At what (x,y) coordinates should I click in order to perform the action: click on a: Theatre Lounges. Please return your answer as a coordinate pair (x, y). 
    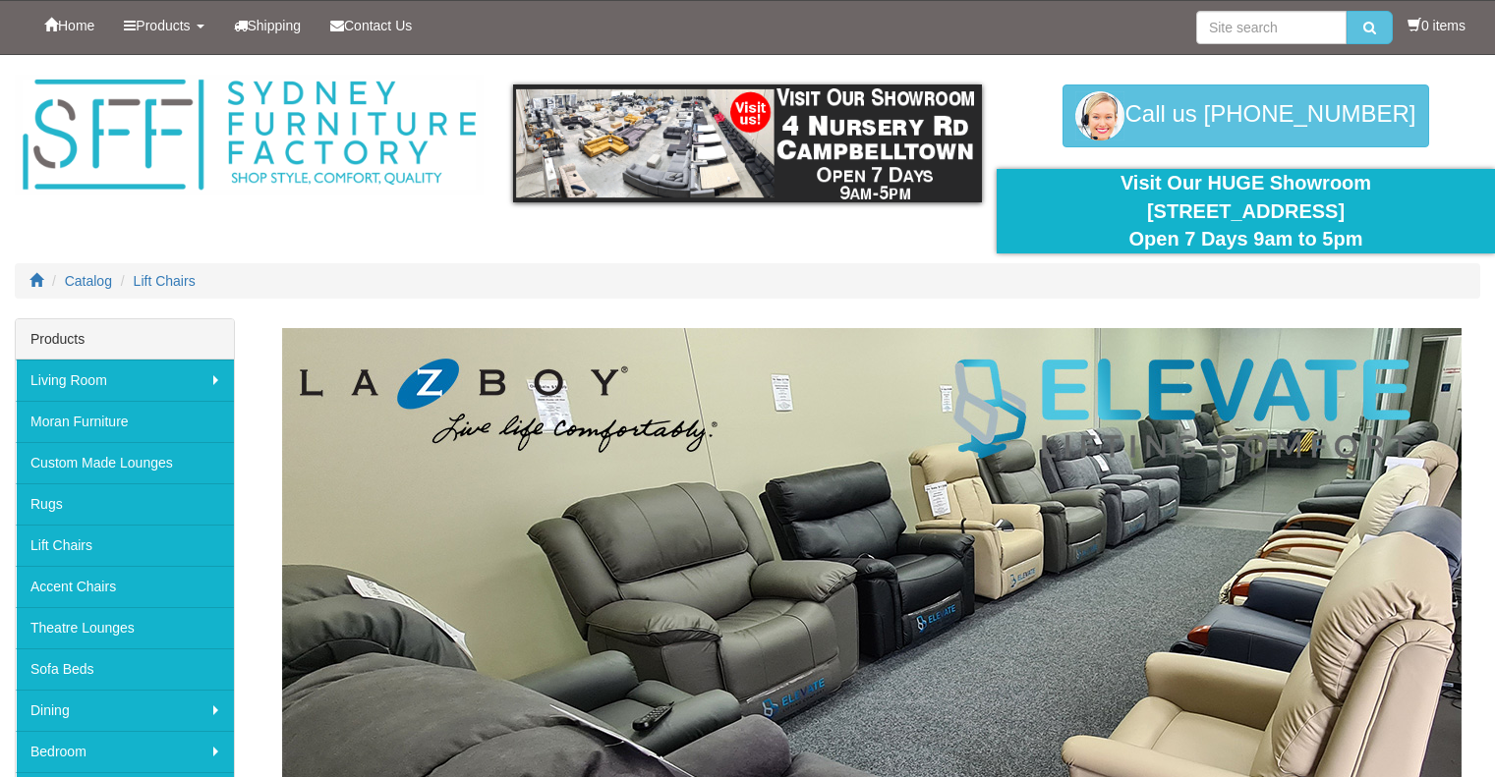
    Looking at the image, I should click on (125, 628).